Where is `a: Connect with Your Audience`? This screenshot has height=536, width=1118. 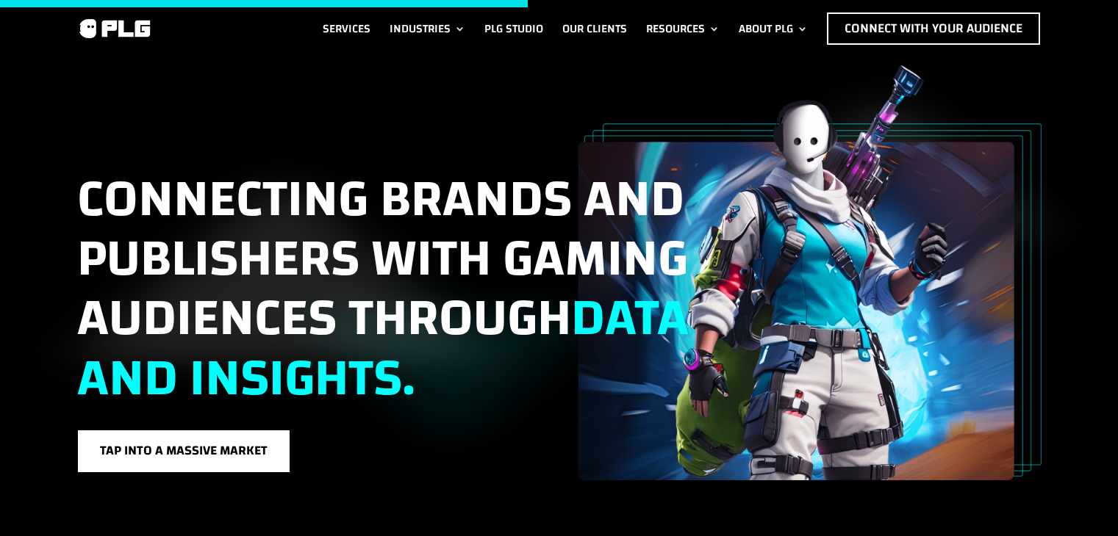 a: Connect with Your Audience is located at coordinates (933, 29).